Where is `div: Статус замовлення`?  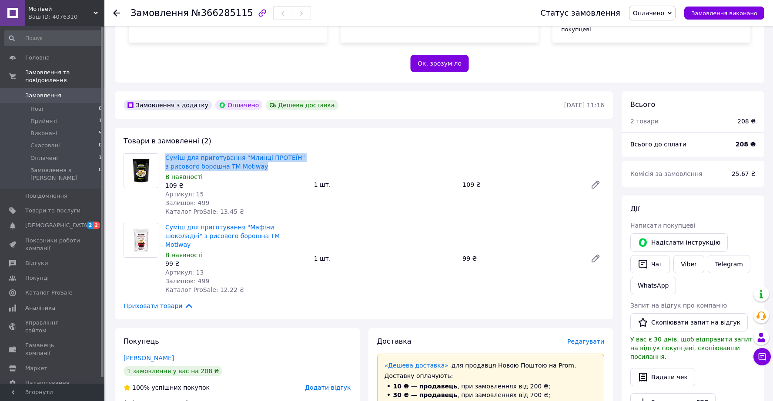
div: Статус замовлення is located at coordinates (580, 13).